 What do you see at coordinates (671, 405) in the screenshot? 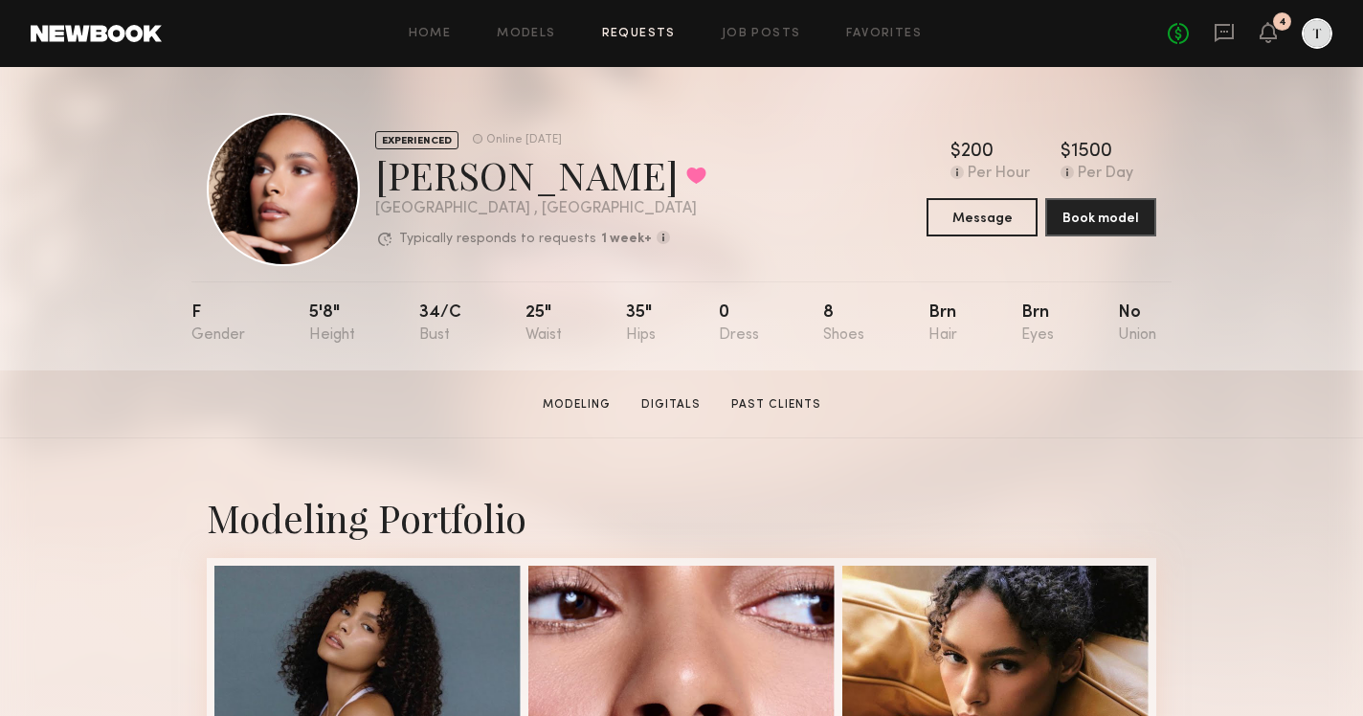
I see `a: Digitals` at bounding box center [671, 405].